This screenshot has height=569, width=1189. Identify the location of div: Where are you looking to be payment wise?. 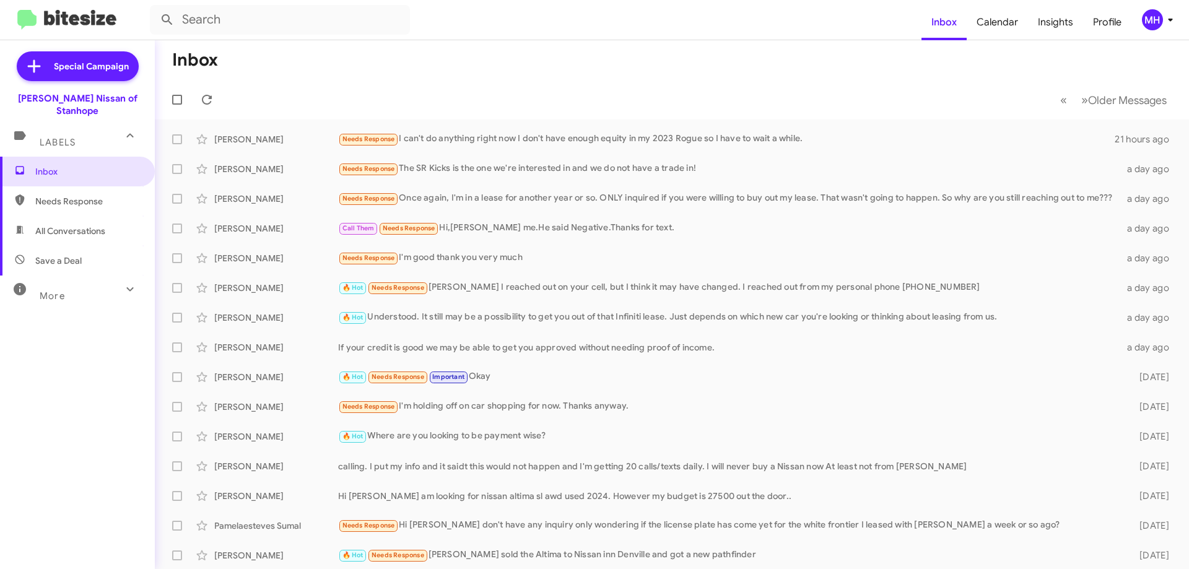
(729, 436).